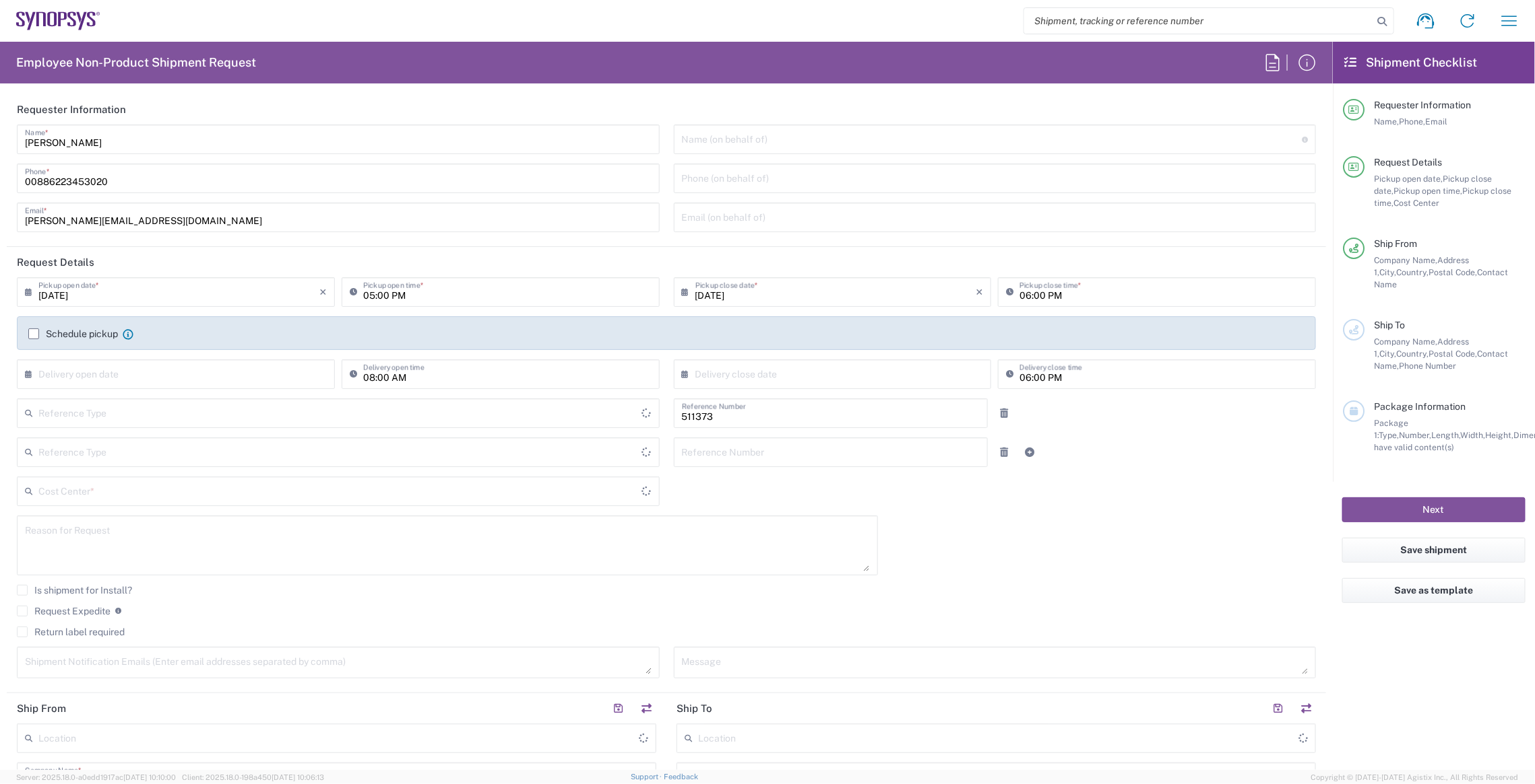 Image resolution: width=1535 pixels, height=784 pixels. I want to click on input: Shipment, tracking or reference number, so click(1198, 21).